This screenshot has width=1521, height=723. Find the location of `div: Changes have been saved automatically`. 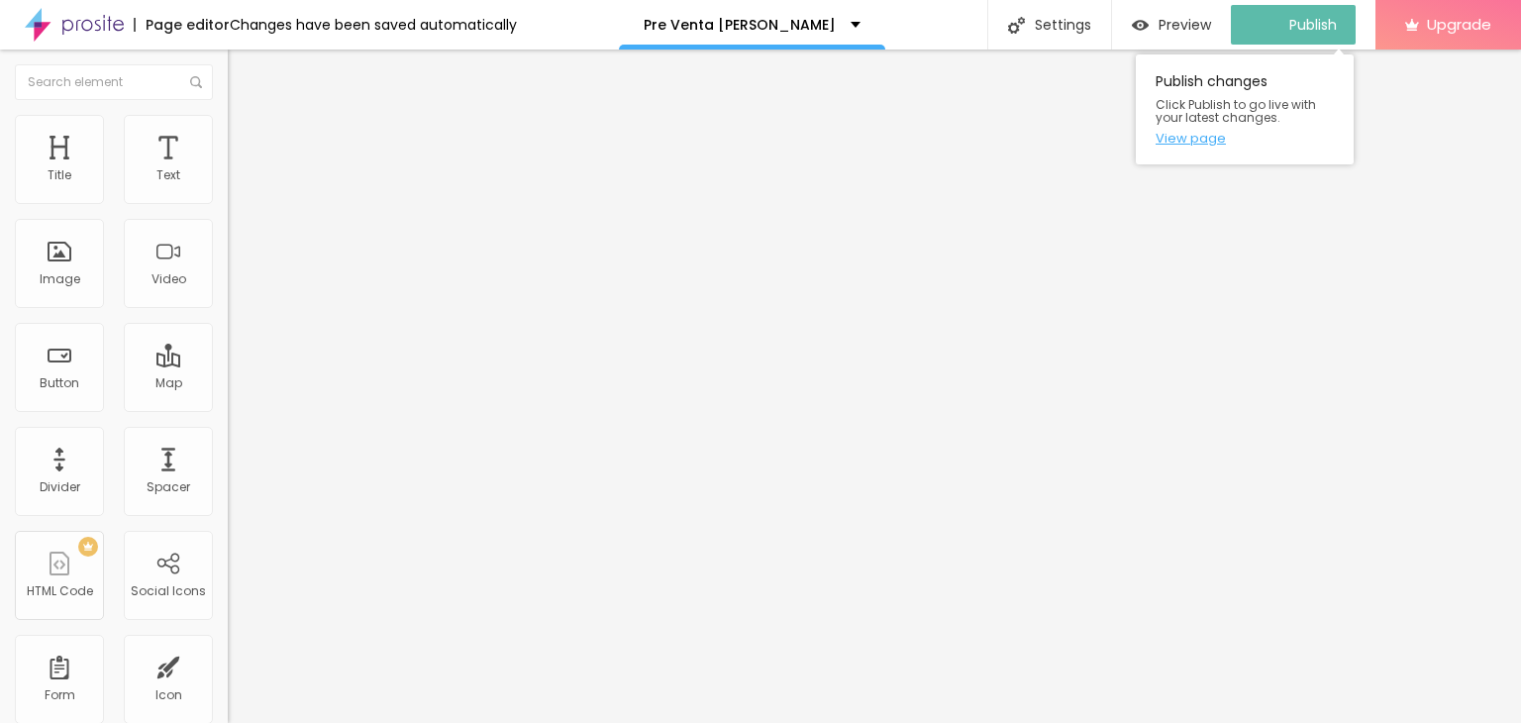

div: Changes have been saved automatically is located at coordinates (373, 25).